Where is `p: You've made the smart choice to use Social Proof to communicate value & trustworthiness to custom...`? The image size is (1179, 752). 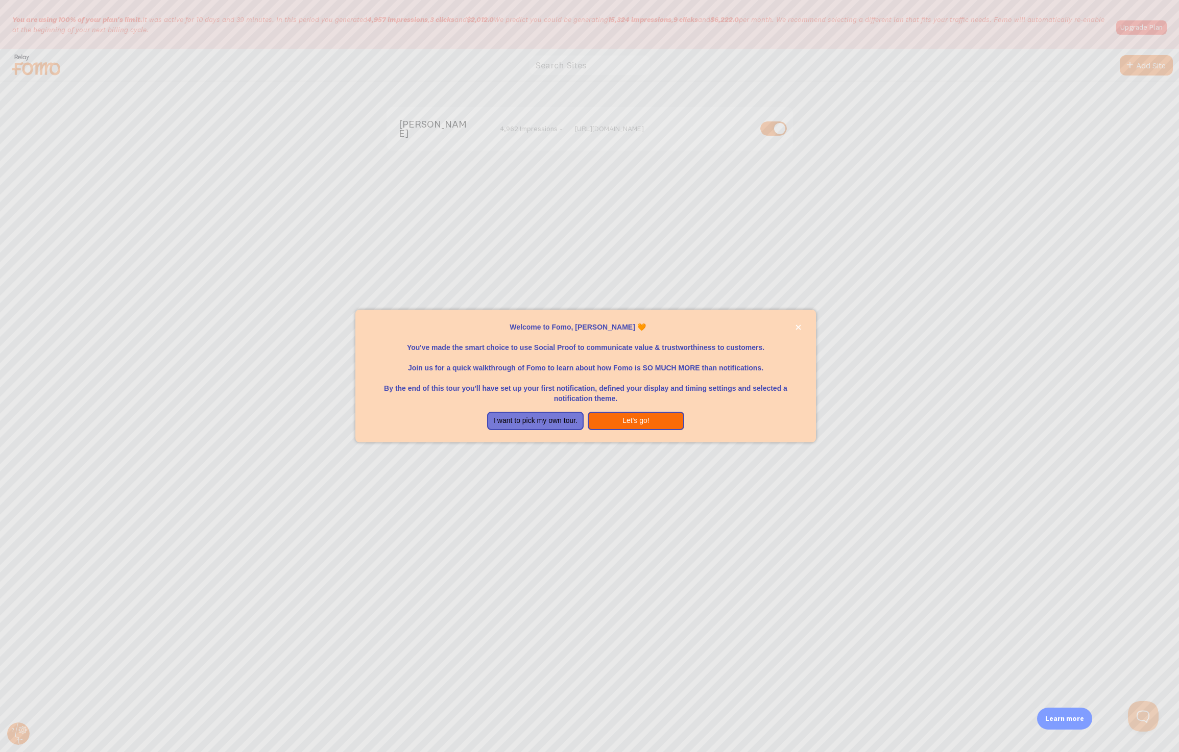
p: You've made the smart choice to use Social Proof to communicate value & trustworthiness to custom... is located at coordinates (585, 343).